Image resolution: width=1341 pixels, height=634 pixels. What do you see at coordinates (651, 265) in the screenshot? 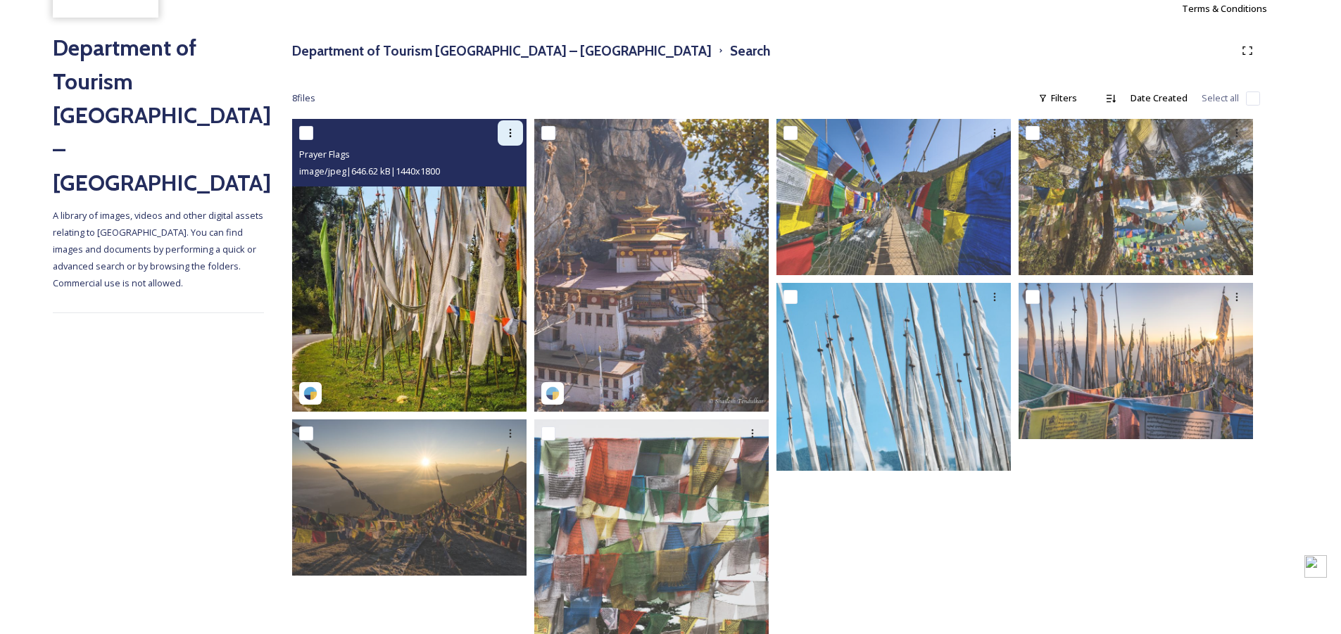
I see `img: shaileshtendulkar-18074463706360730-5.jpg` at bounding box center [651, 265].